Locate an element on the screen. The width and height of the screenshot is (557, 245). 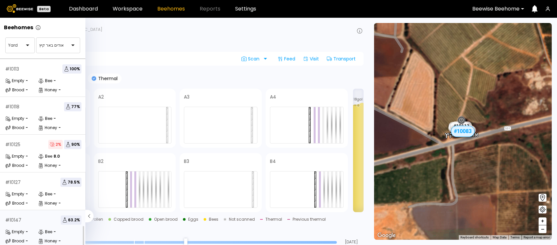
span: 78.5 % is located at coordinates (71, 182).